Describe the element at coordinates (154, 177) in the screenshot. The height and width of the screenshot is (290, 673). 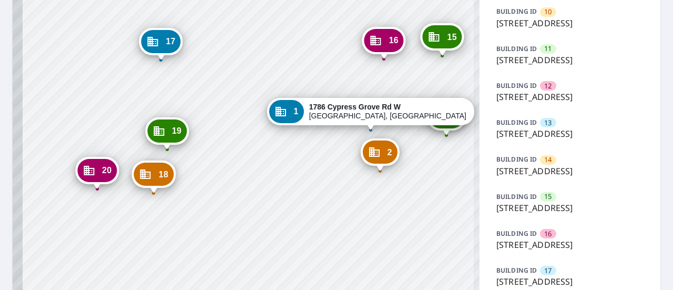
I see `div: Dropped pin, building 18, Commercial property, 3301 N Fm 1417 Sherman, TX 75092` at that location.